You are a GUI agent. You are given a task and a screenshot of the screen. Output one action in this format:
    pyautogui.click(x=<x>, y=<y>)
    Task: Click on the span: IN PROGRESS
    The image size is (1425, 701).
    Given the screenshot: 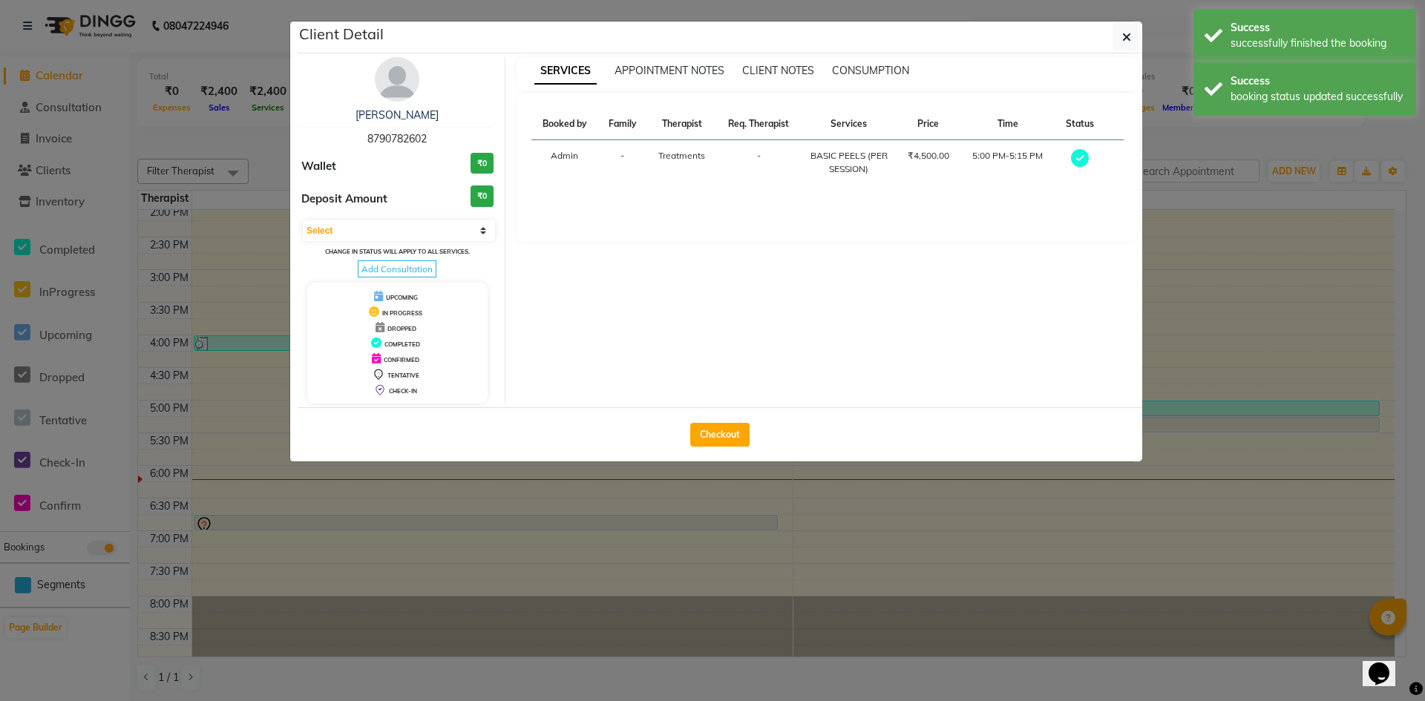 What is the action you would take?
    pyautogui.click(x=402, y=313)
    